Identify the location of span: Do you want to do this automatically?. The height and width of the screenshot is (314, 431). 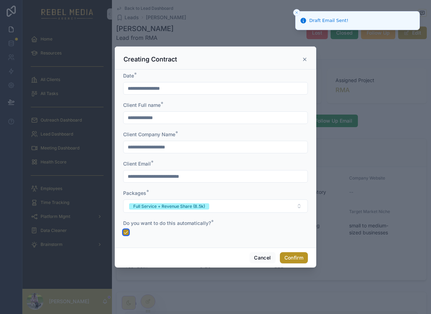
(167, 223).